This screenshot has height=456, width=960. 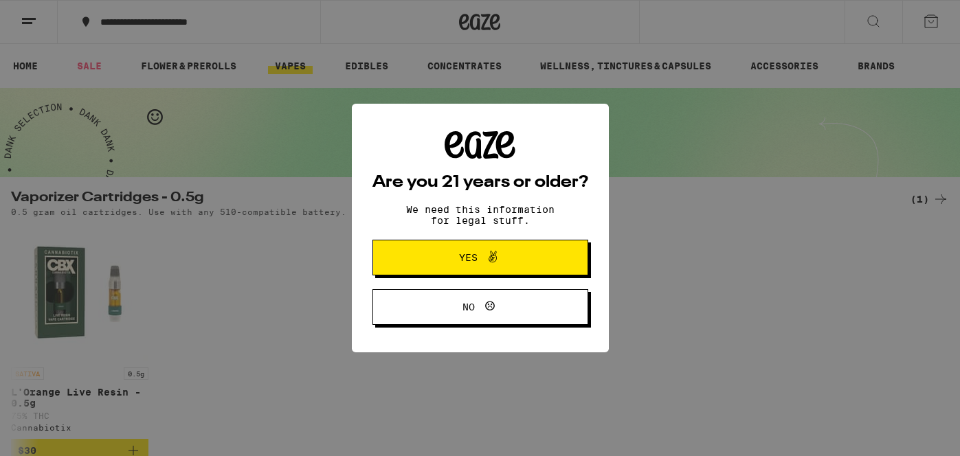 What do you see at coordinates (480, 307) in the screenshot?
I see `button: No` at bounding box center [480, 307].